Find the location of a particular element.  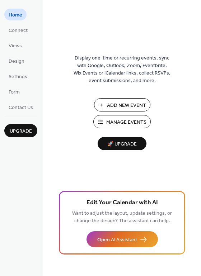

a: Form is located at coordinates (14, 91).